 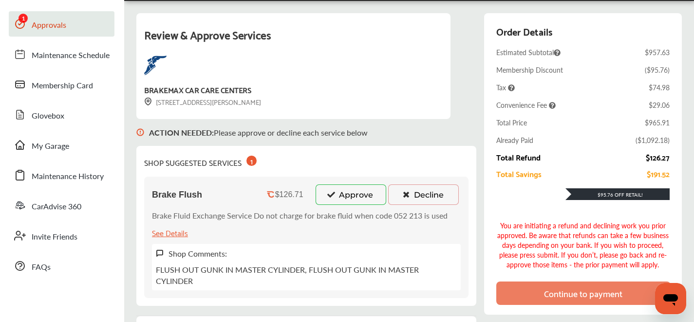 I want to click on button: Decline, so click(x=423, y=194).